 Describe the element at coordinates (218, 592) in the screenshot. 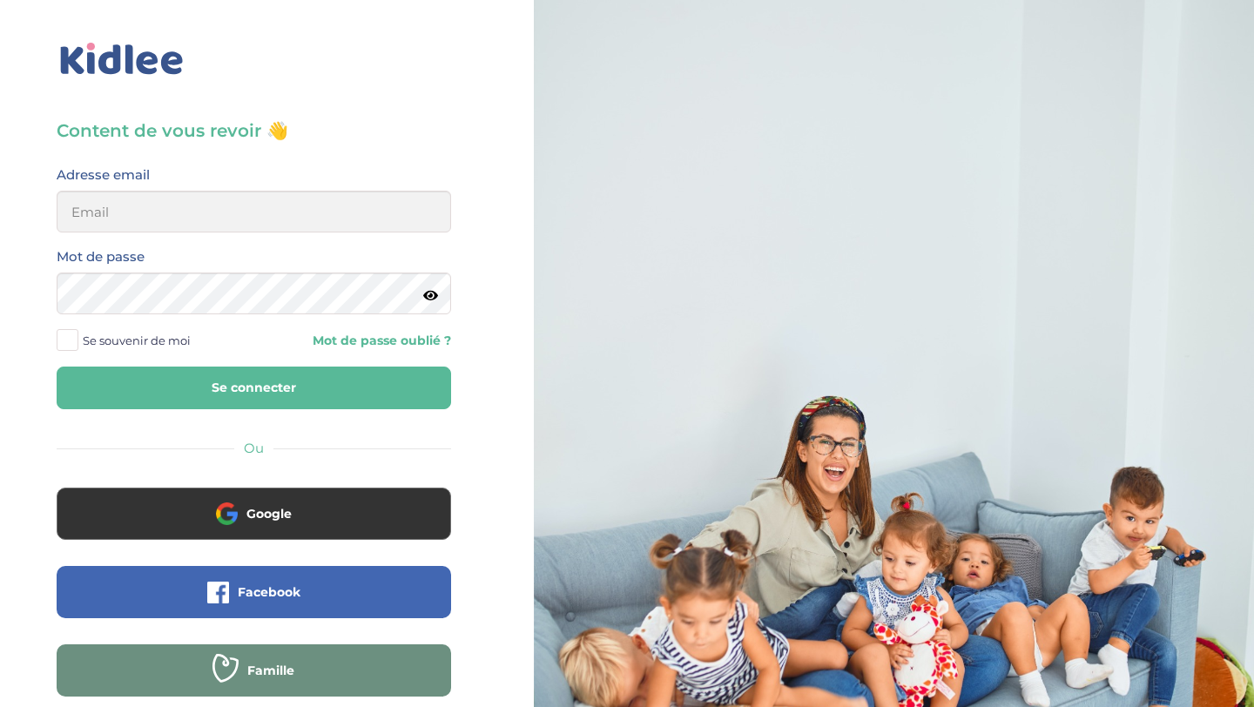

I see `img: facebook.png` at that location.